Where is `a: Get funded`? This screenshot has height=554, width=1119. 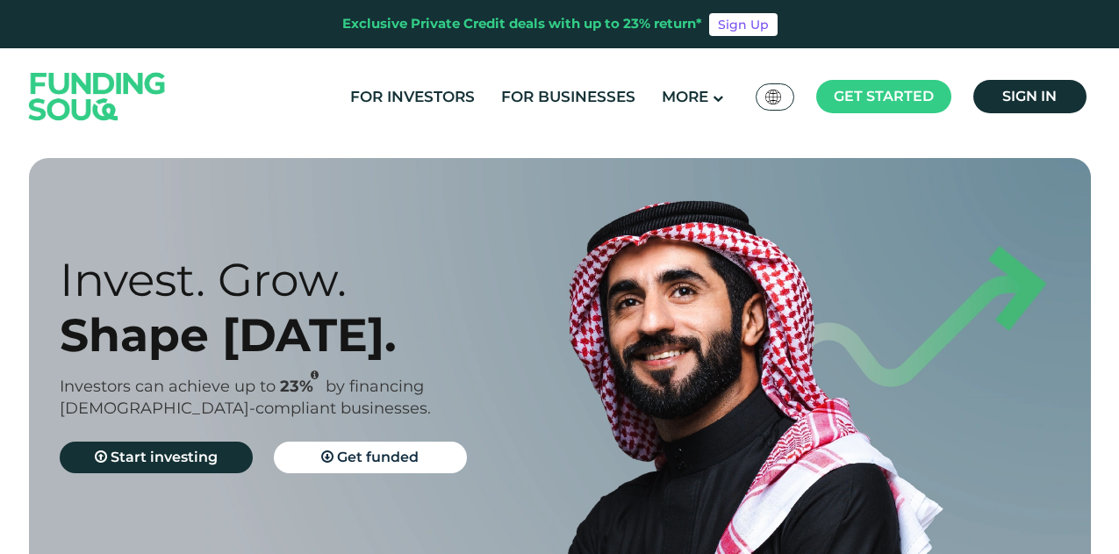
a: Get funded is located at coordinates (370, 457).